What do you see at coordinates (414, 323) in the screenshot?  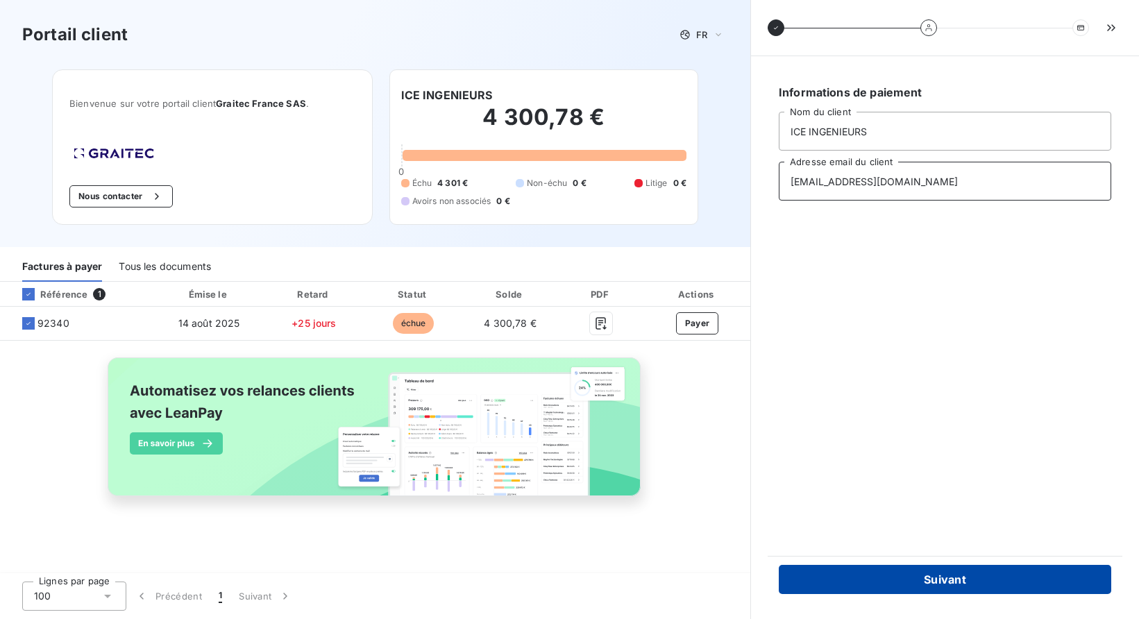 I see `span: échue` at bounding box center [414, 323].